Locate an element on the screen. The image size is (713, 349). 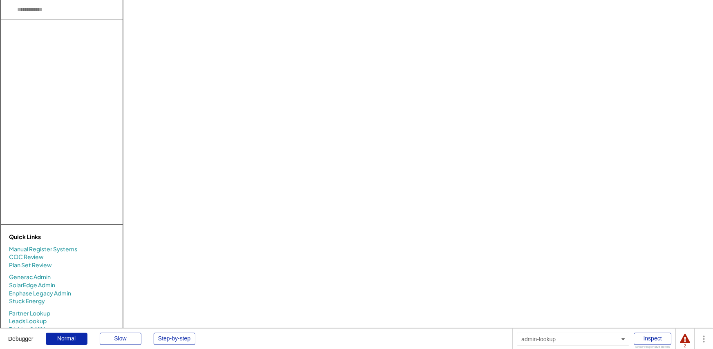
div: Inspect is located at coordinates (652, 339).